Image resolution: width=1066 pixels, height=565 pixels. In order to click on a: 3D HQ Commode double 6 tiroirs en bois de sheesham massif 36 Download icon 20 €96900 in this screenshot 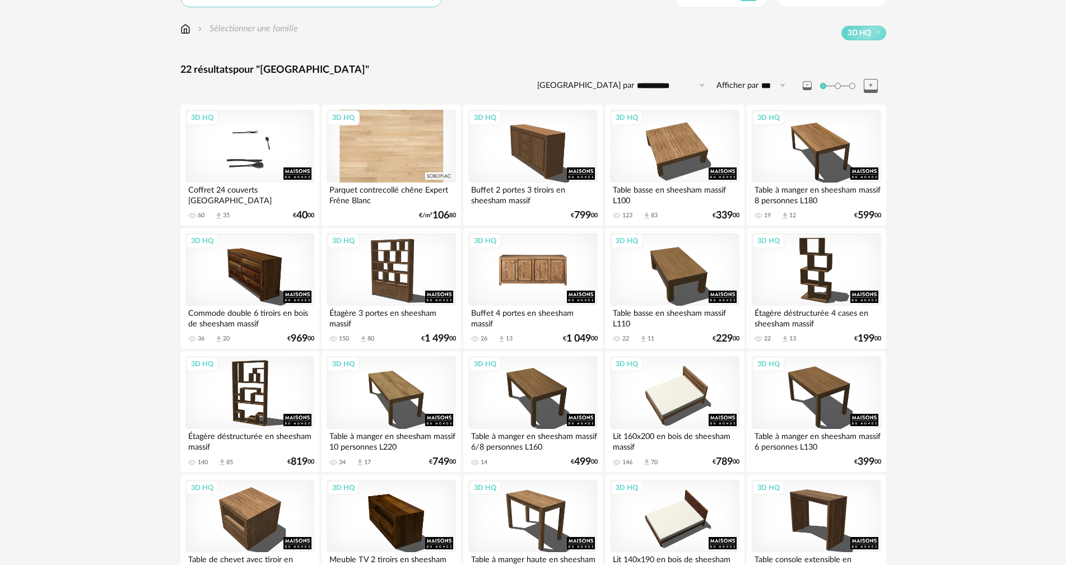, I will do `click(250, 288)`.